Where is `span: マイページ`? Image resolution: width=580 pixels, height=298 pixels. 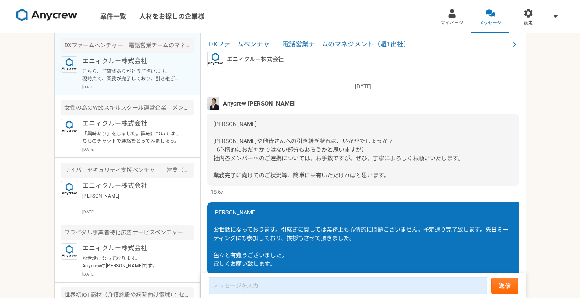 span: マイページ is located at coordinates (452, 23).